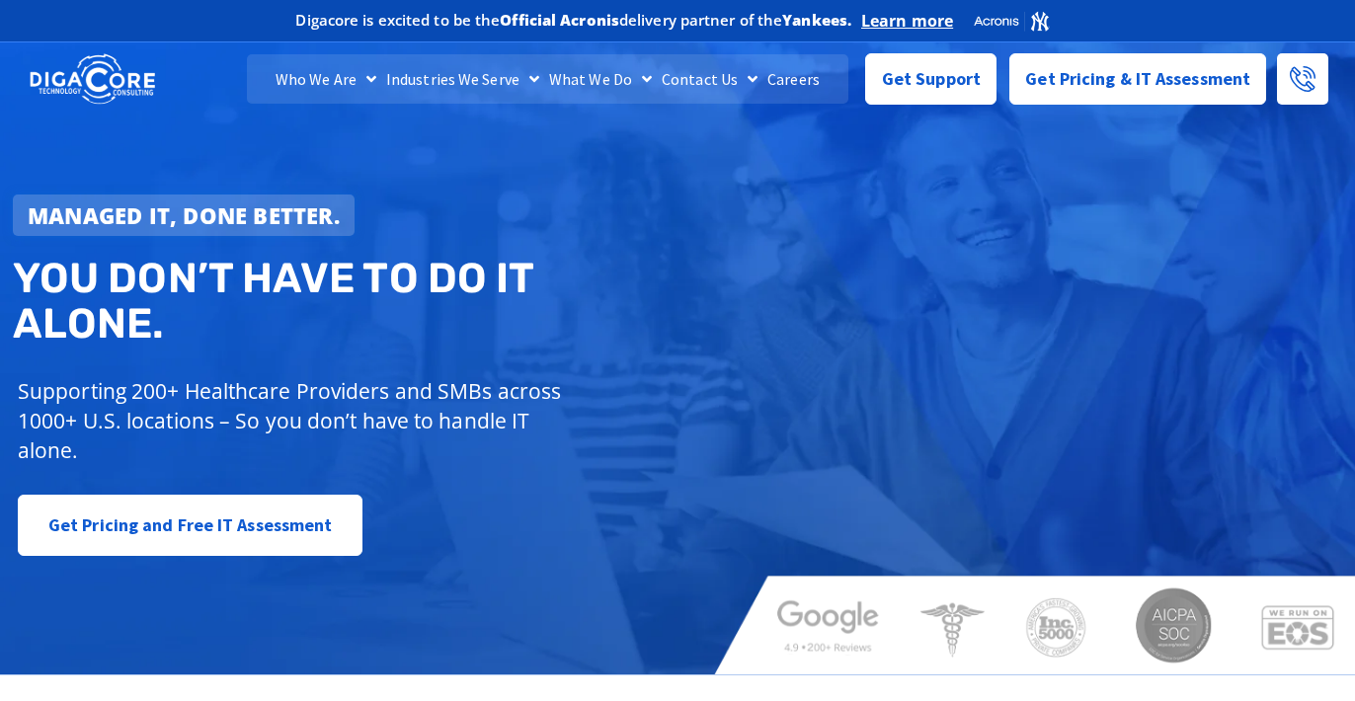 Image resolution: width=1355 pixels, height=701 pixels. Describe the element at coordinates (293, 421) in the screenshot. I see `p: Supporting 200+ Healthcare Providers and SMBs across 1000+ U.S. locations – So you don’t have to ...` at that location.